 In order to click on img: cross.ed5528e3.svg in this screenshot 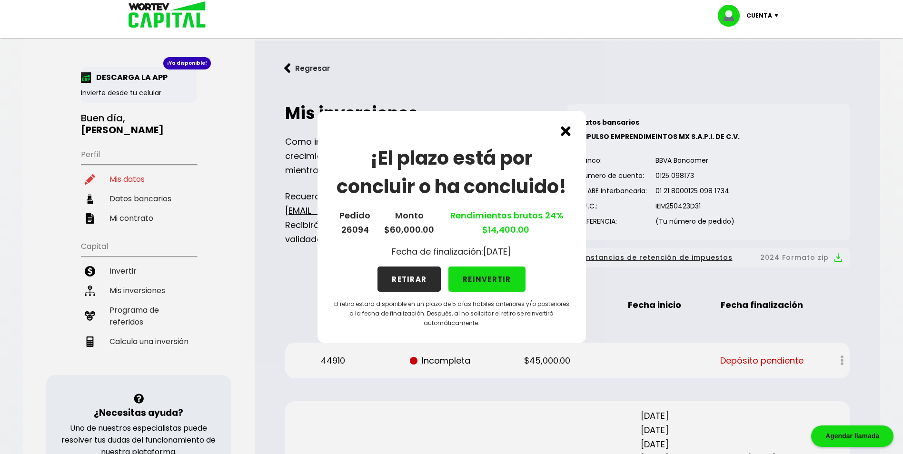, I will do `click(566, 131)`.